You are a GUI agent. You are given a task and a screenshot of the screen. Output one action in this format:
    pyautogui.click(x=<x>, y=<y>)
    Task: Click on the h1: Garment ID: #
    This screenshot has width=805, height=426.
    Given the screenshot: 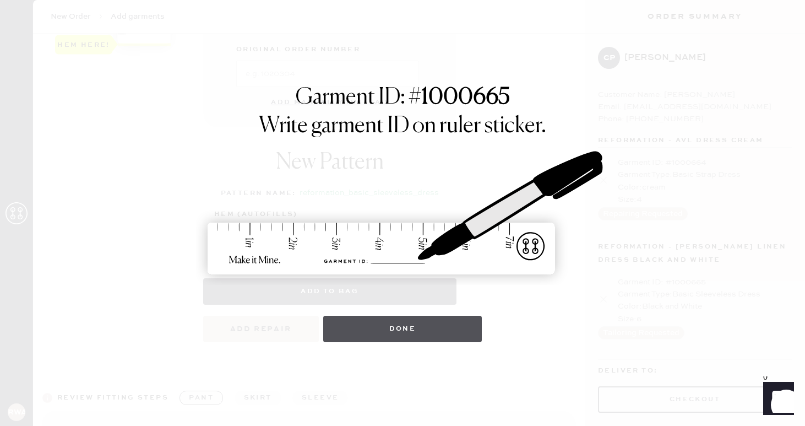 What is the action you would take?
    pyautogui.click(x=402, y=99)
    